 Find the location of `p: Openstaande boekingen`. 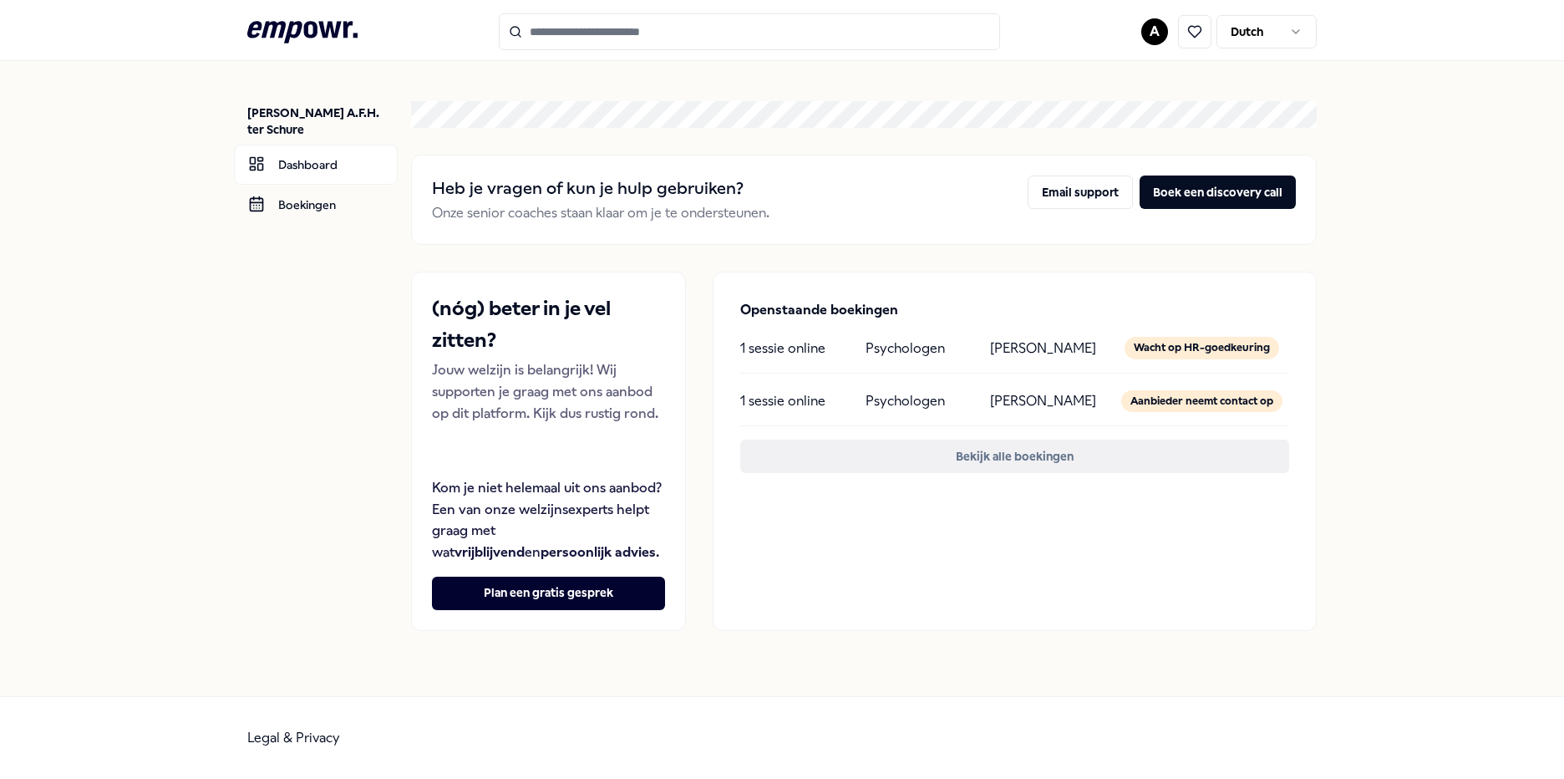

p: Openstaande boekingen is located at coordinates (1015, 310).